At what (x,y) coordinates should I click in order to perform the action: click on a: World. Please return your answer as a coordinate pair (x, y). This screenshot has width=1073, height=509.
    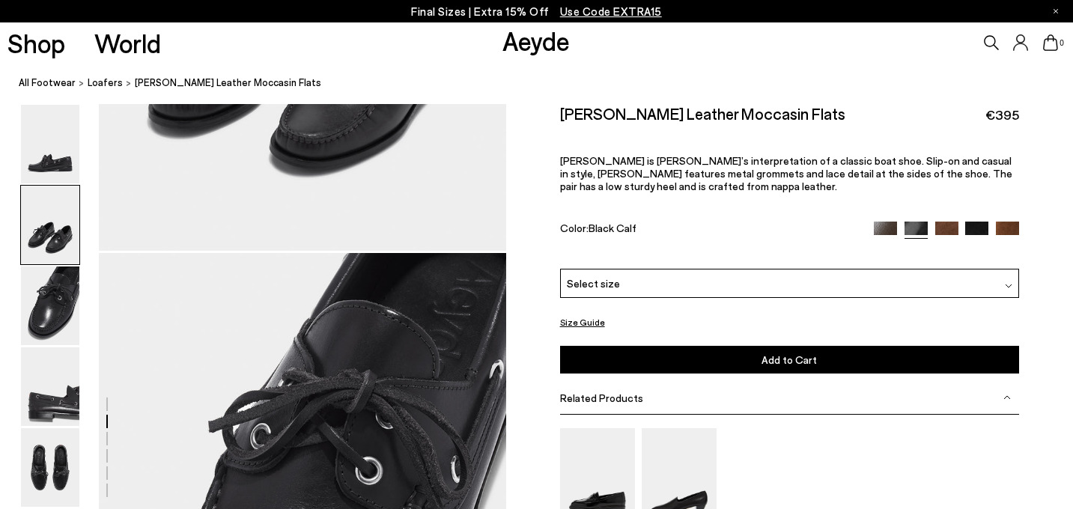
    Looking at the image, I should click on (127, 43).